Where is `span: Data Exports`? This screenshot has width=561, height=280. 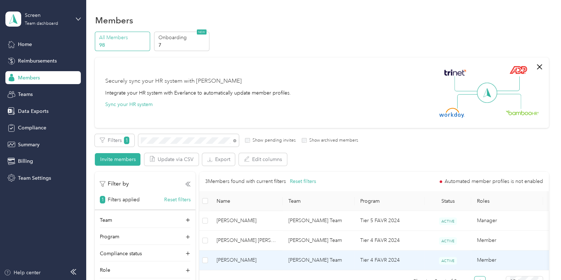 span: Data Exports is located at coordinates (33, 111).